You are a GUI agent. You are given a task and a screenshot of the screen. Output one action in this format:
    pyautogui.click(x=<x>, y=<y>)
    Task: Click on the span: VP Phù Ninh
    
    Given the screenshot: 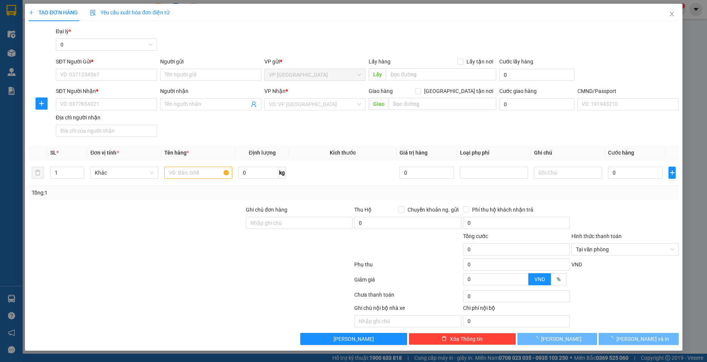 What is the action you would take?
    pyautogui.click(x=315, y=75)
    